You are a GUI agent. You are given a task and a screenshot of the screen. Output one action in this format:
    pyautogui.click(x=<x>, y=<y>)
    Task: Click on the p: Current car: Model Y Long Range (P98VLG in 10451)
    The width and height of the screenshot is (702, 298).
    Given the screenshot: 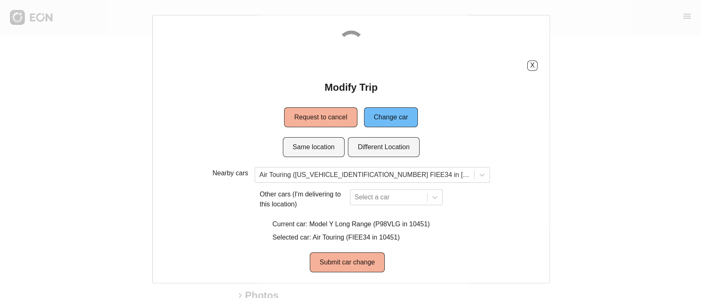 What is the action you would take?
    pyautogui.click(x=351, y=224)
    